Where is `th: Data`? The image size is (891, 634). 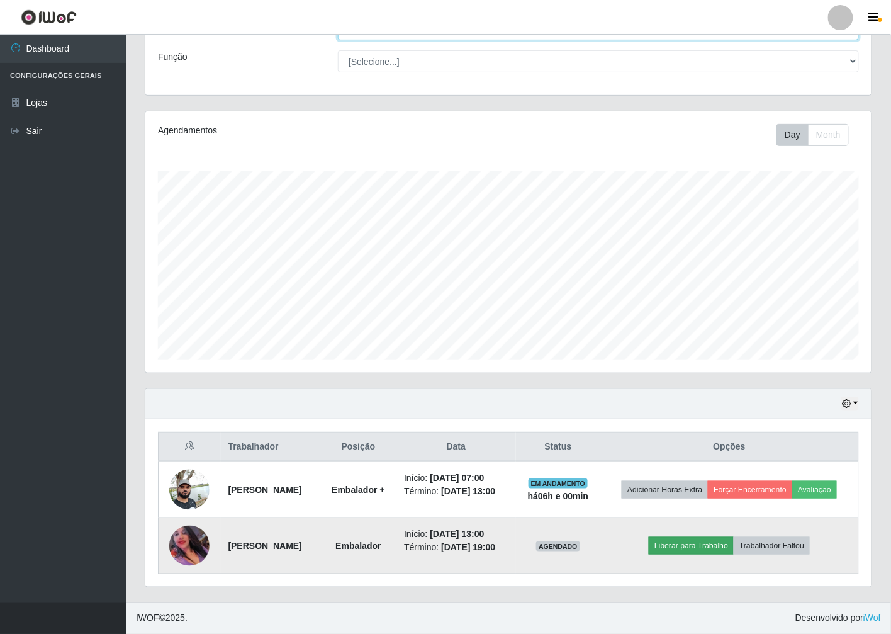 th: Data is located at coordinates (456, 447).